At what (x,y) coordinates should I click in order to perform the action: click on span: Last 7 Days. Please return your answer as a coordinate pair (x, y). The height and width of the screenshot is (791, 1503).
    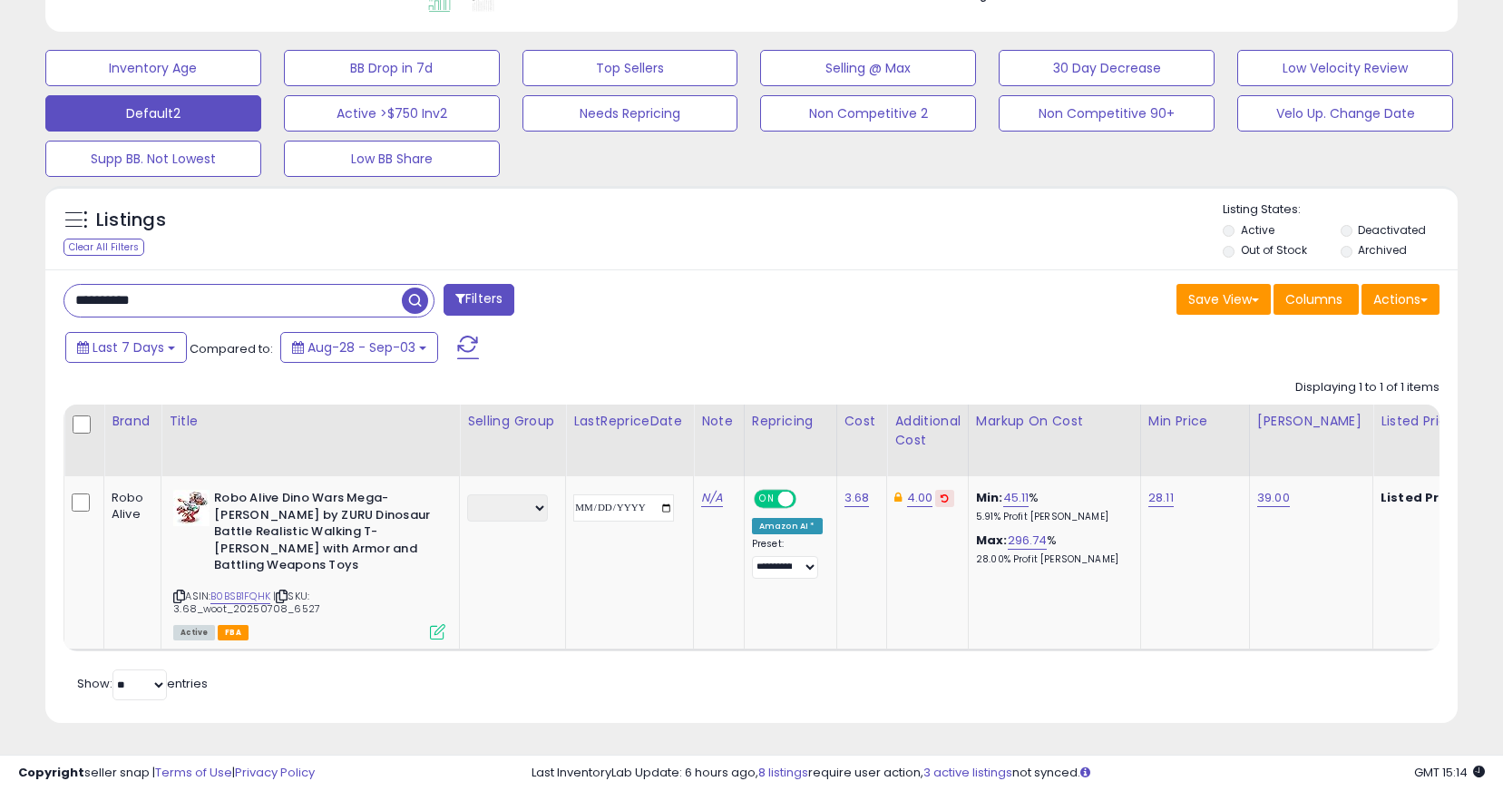
    Looking at the image, I should click on (128, 348).